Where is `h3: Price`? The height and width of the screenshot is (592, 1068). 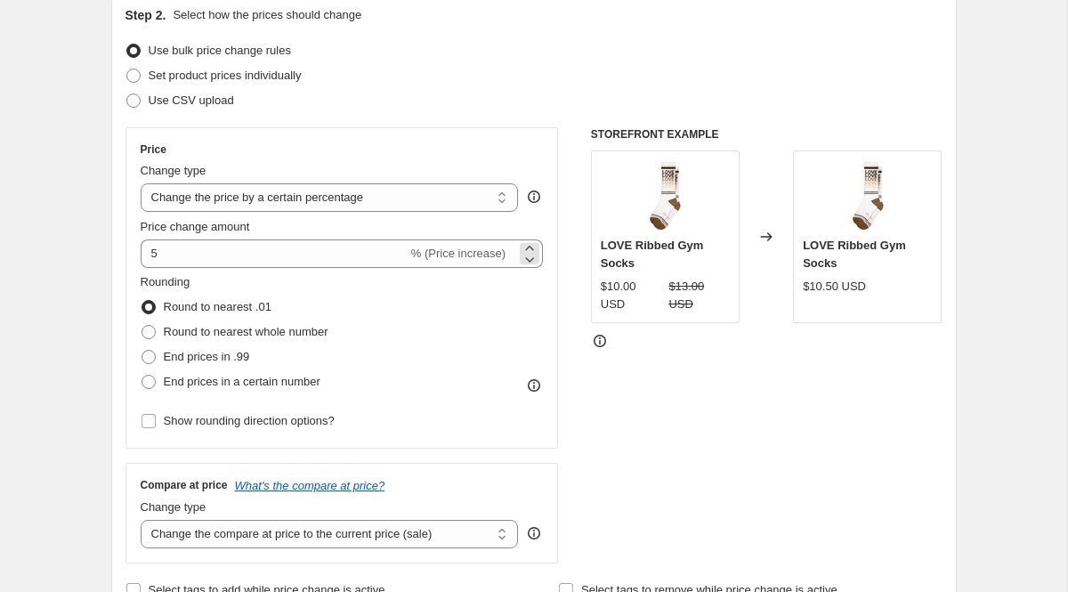
h3: Price is located at coordinates (153, 149).